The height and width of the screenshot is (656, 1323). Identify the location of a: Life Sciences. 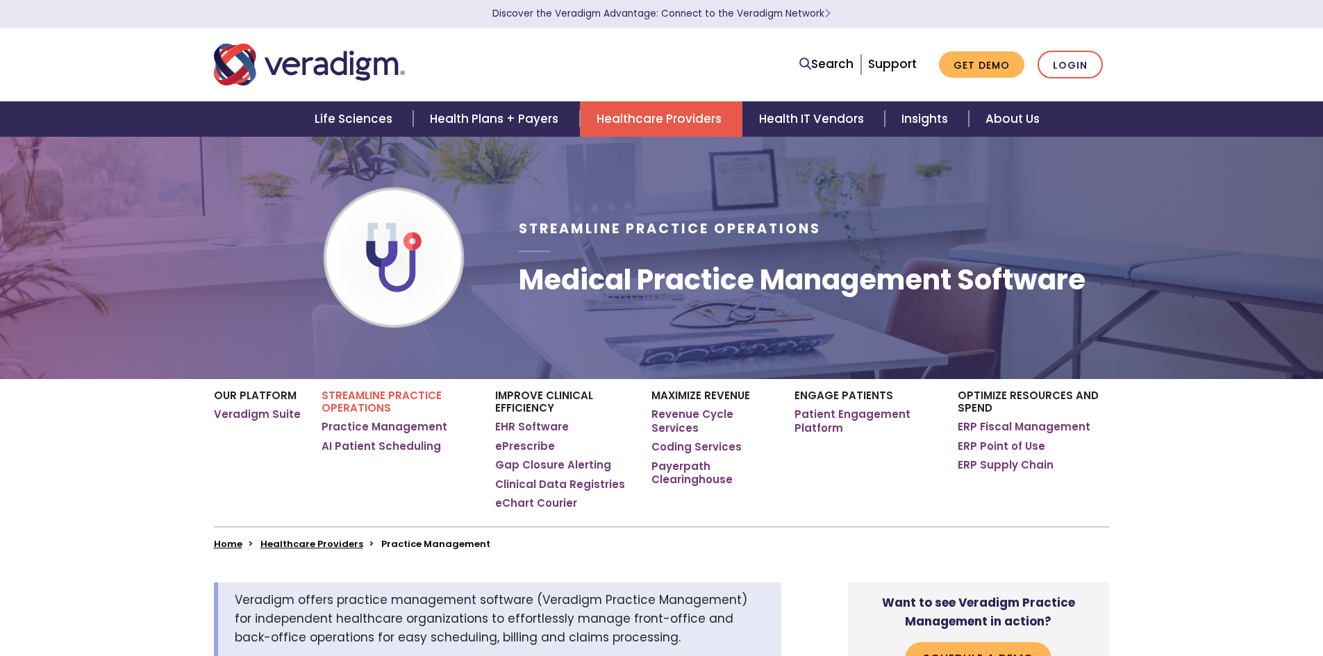
(355, 119).